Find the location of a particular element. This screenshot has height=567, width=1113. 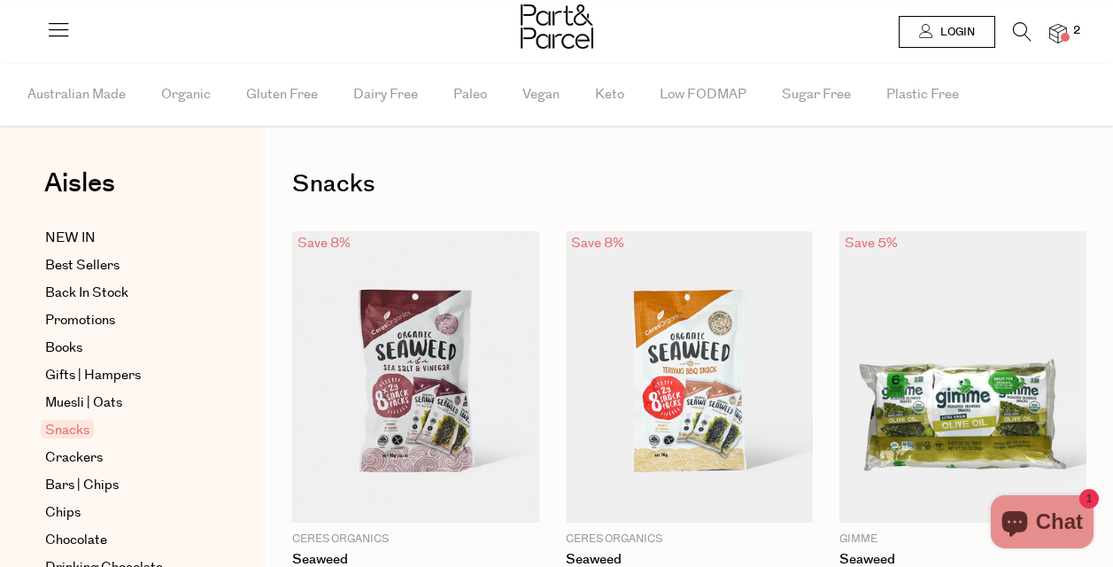

span: Crackers is located at coordinates (73, 458).